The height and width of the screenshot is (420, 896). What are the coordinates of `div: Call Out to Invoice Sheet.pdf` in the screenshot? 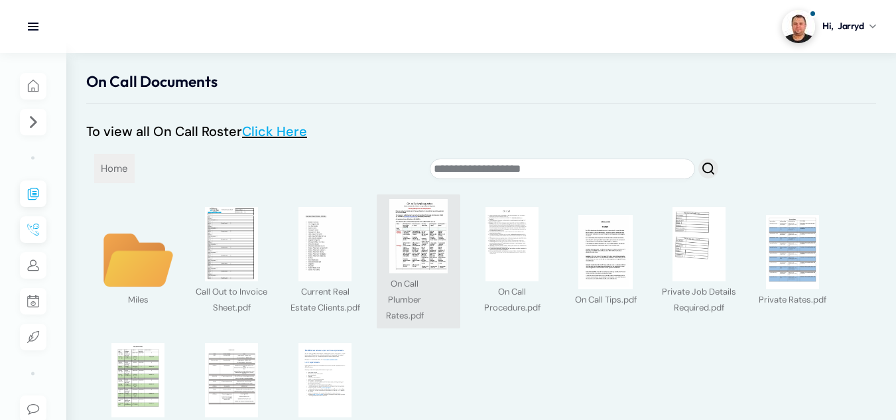 It's located at (231, 298).